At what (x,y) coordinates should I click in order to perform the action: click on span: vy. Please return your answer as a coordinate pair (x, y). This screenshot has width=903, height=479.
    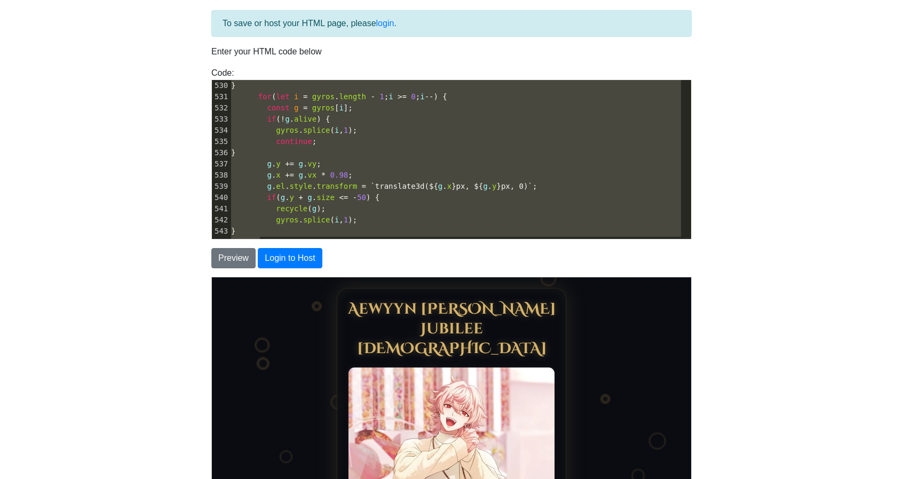
    Looking at the image, I should click on (312, 164).